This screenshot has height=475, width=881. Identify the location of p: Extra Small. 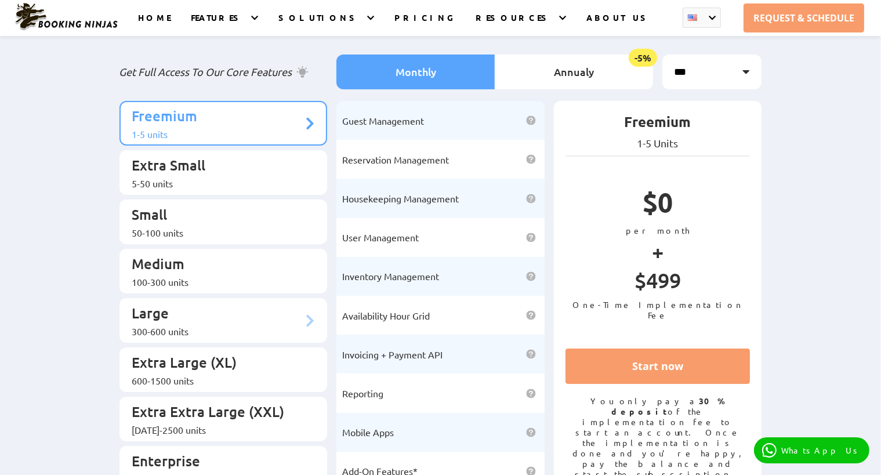
(218, 167).